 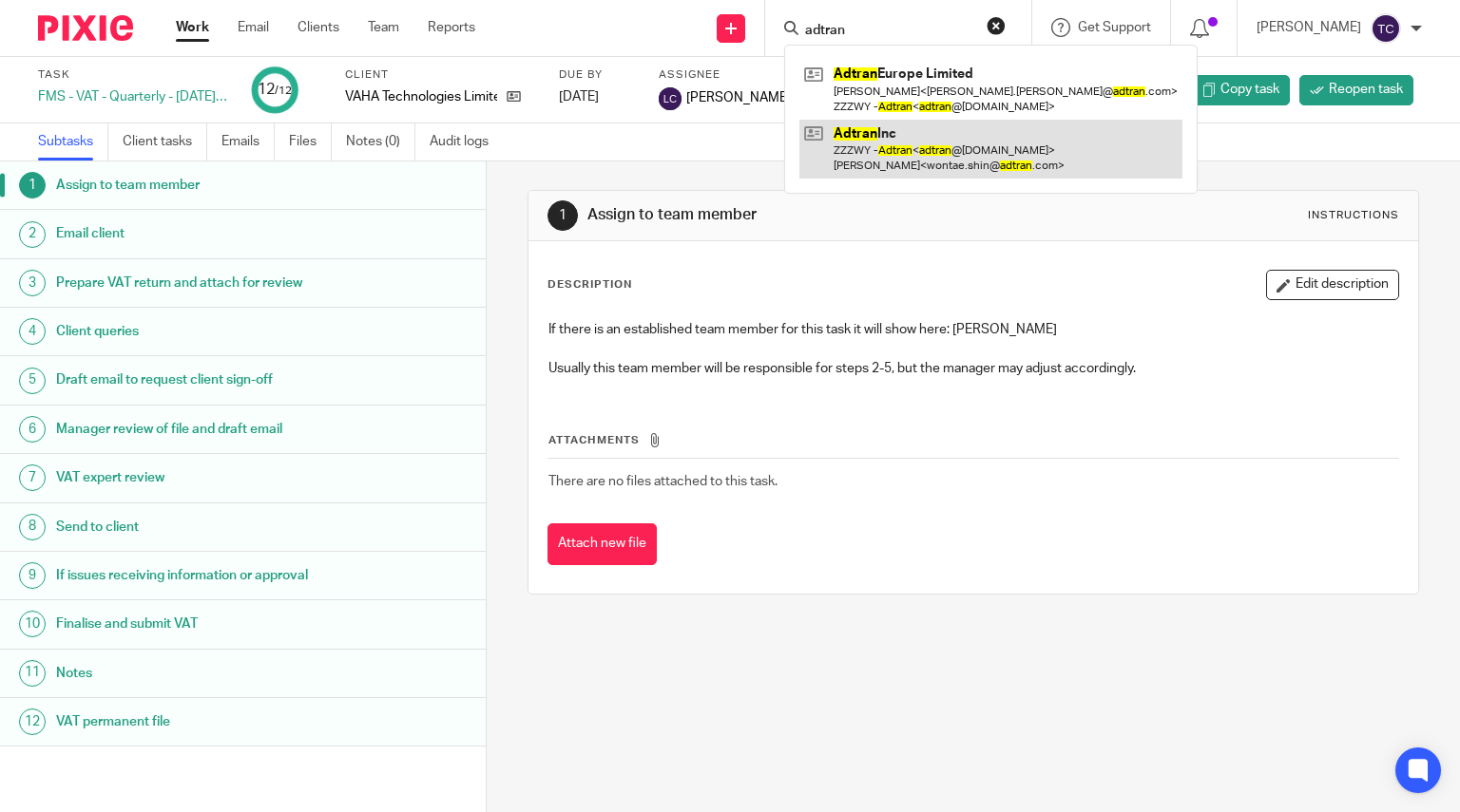 What do you see at coordinates (589, 285) in the screenshot?
I see `p: Description` at bounding box center [589, 285].